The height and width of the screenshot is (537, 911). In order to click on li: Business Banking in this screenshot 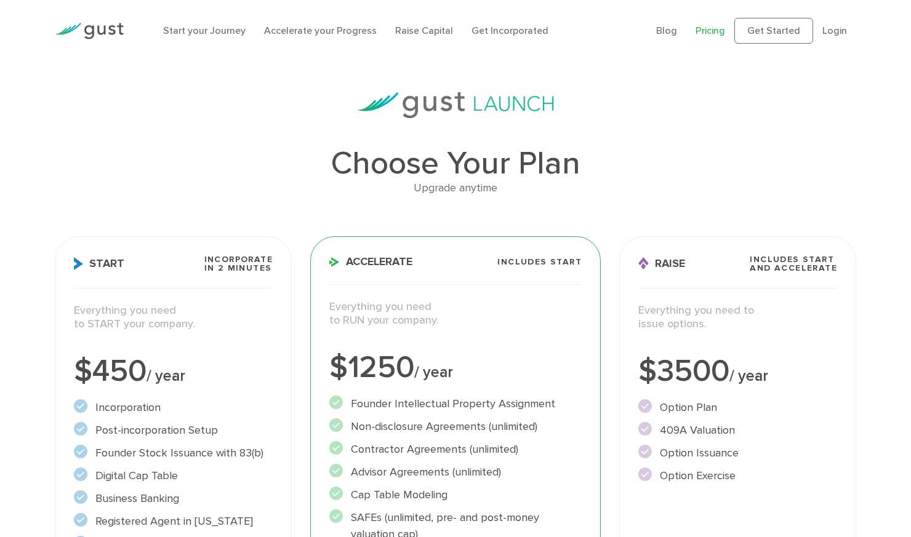, I will do `click(173, 499)`.